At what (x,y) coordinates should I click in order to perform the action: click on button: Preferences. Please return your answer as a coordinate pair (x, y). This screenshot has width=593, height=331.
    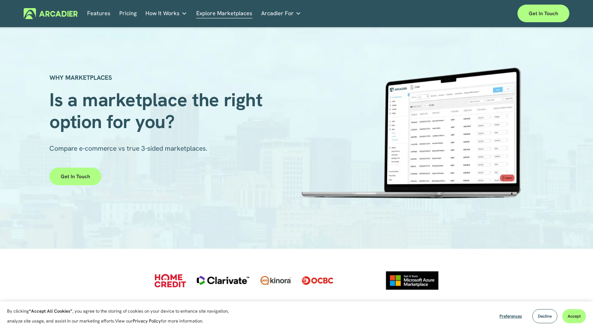
    Looking at the image, I should click on (511, 316).